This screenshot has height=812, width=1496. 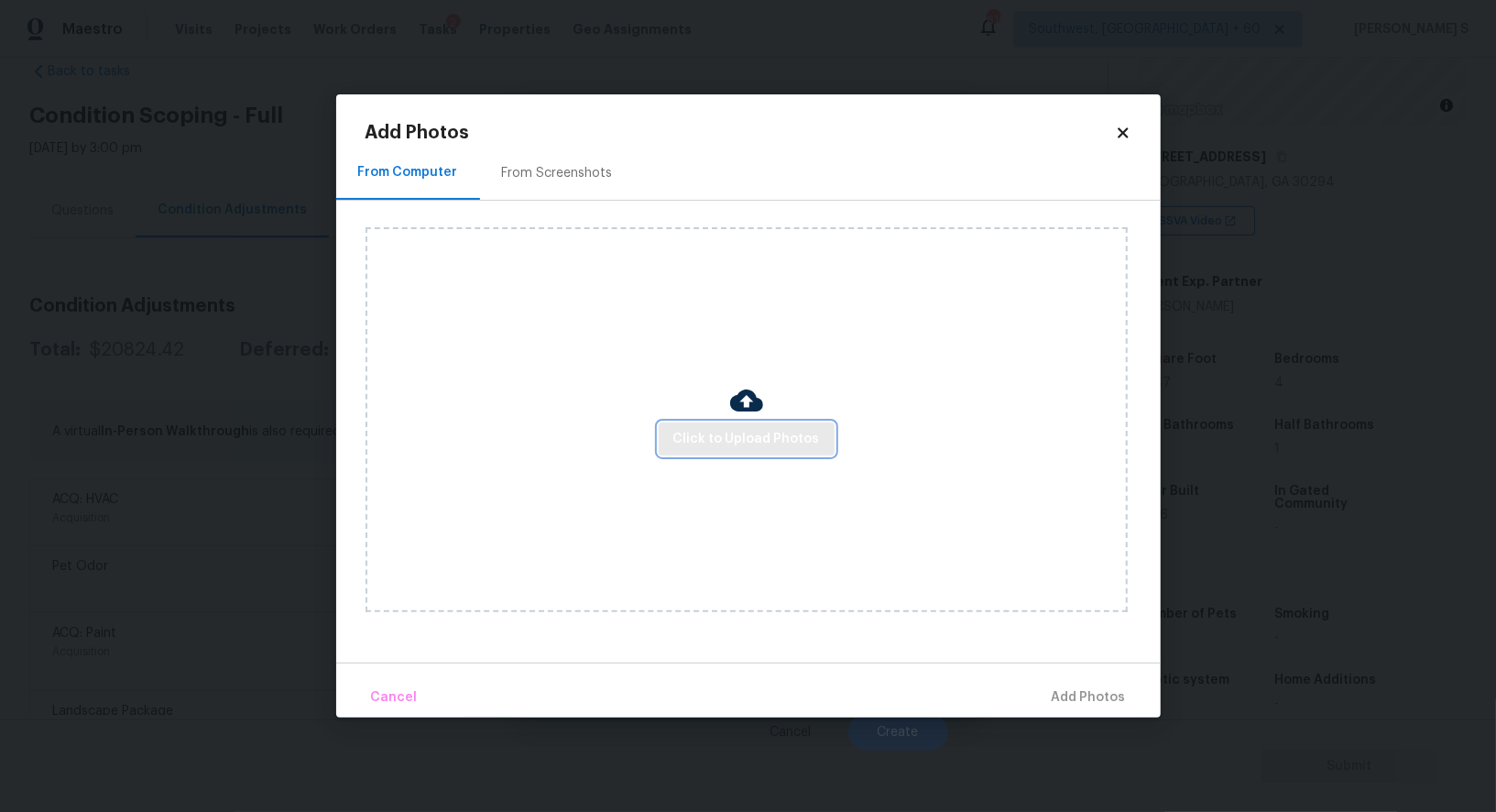 What do you see at coordinates (557, 174) in the screenshot?
I see `div: From Screenshots` at bounding box center [557, 174].